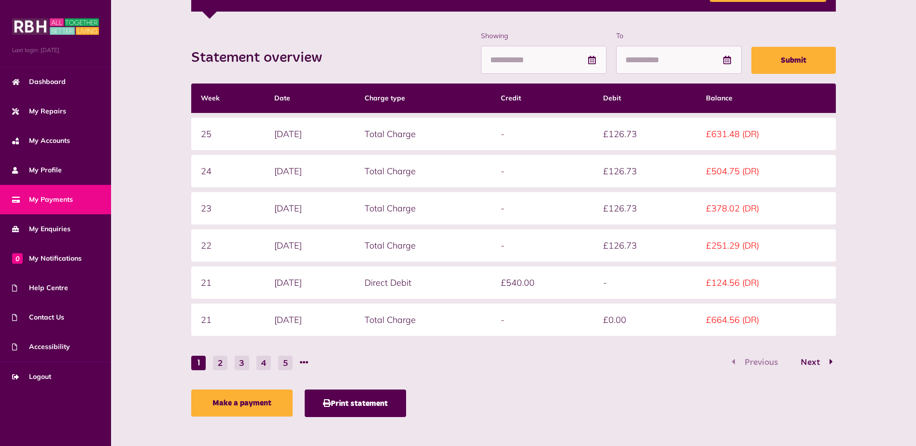 Image resolution: width=916 pixels, height=446 pixels. What do you see at coordinates (542, 98) in the screenshot?
I see `th: Credit` at bounding box center [542, 98].